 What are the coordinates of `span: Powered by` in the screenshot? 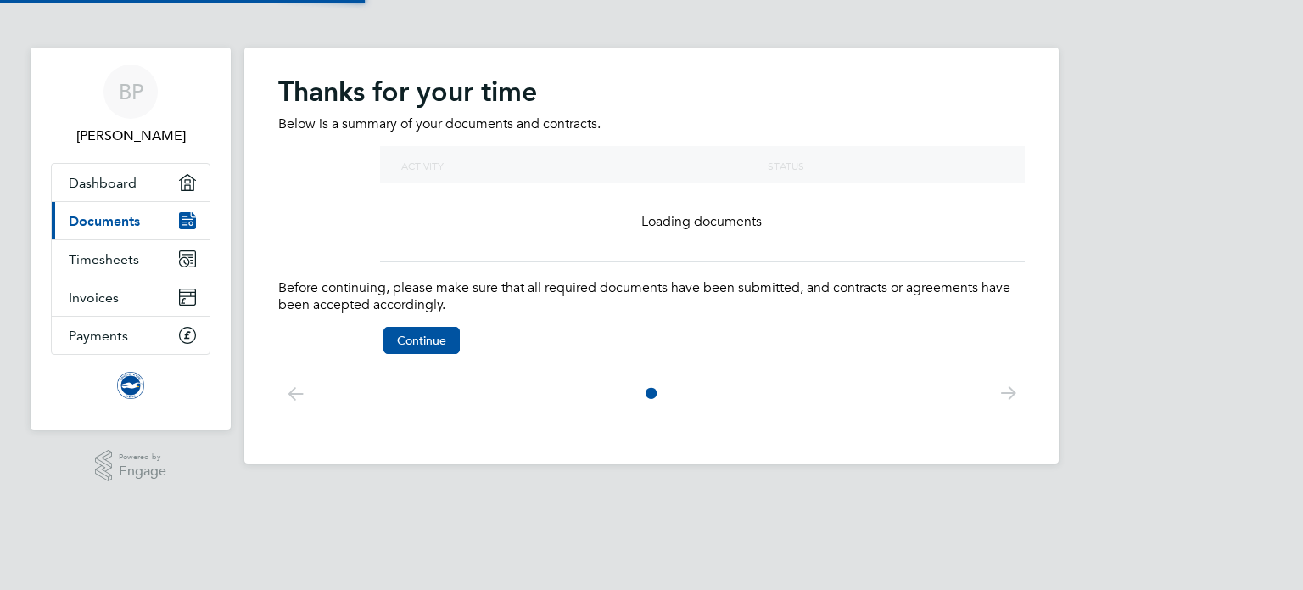 It's located at (143, 456).